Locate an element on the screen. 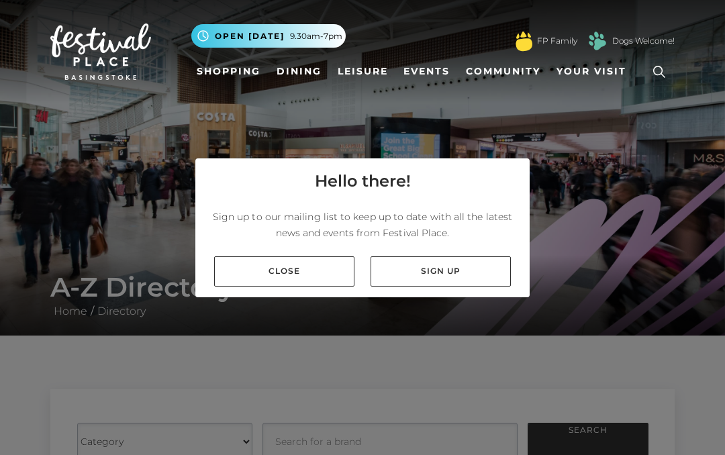 Image resolution: width=725 pixels, height=455 pixels. a: Close is located at coordinates (284, 271).